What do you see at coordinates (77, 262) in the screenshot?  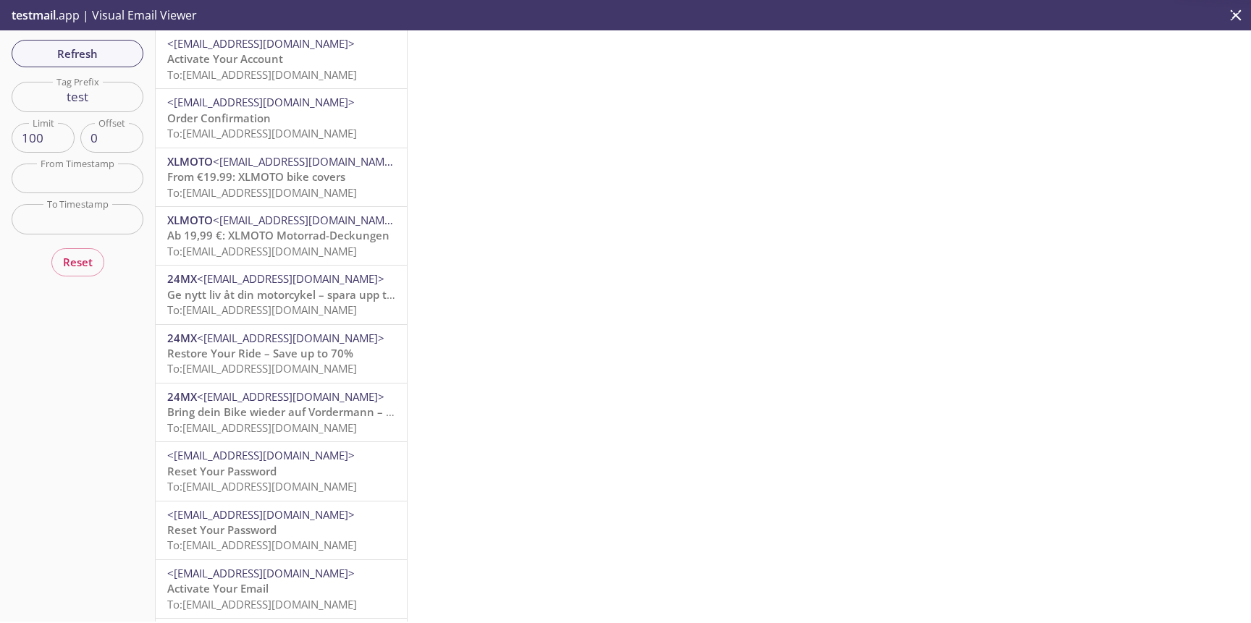 I see `button: Reset` at bounding box center [77, 262].